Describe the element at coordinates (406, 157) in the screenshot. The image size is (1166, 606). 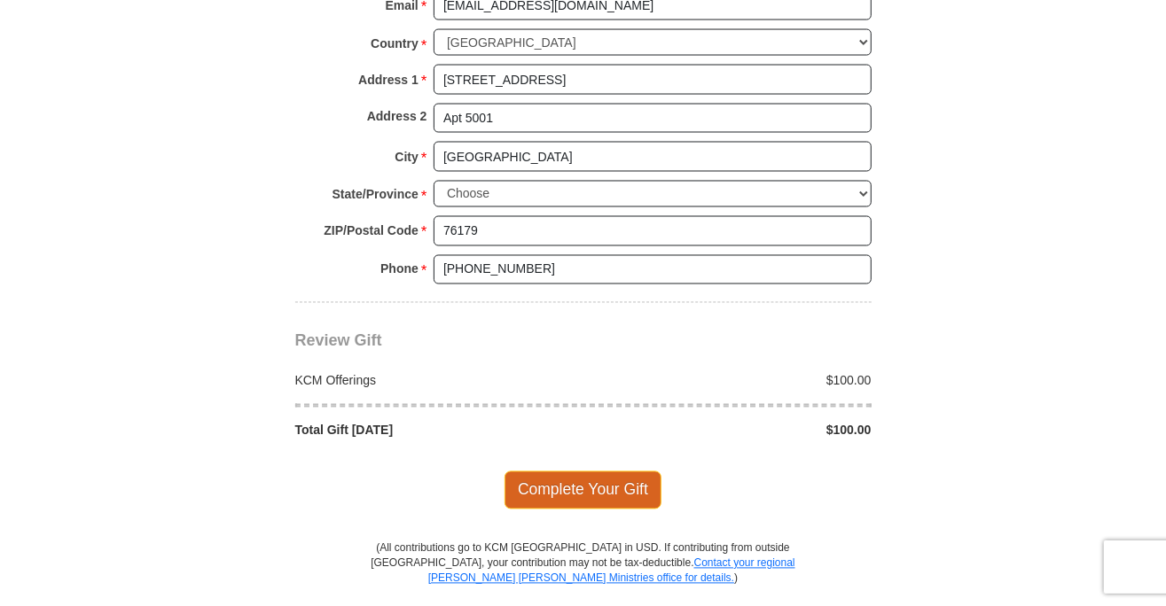
I see `strong: City` at that location.